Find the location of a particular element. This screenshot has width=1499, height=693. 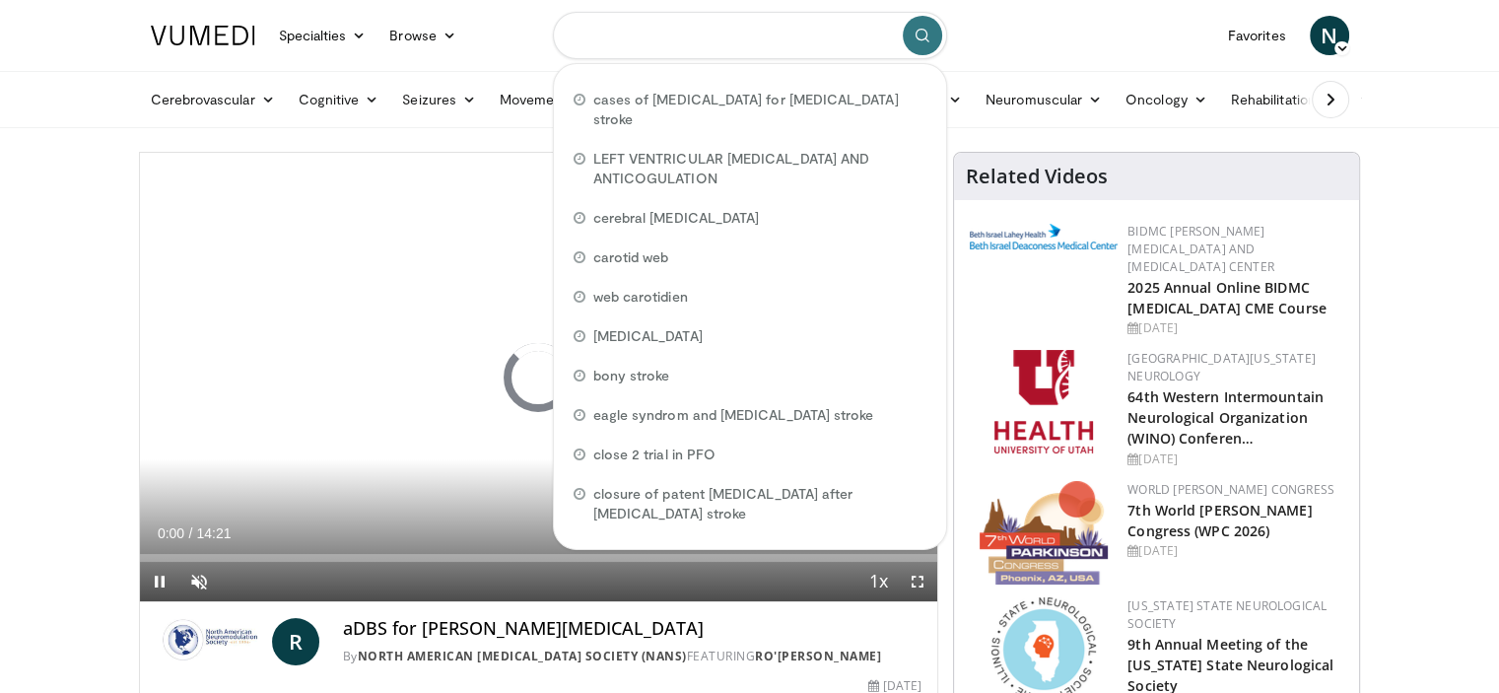

a: Rehabilitation is located at coordinates (1273, 100).